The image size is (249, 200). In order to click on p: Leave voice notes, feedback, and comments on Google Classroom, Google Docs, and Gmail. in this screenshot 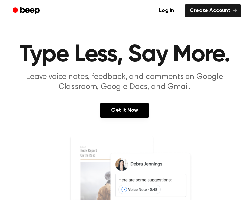, I will do `click(125, 82)`.